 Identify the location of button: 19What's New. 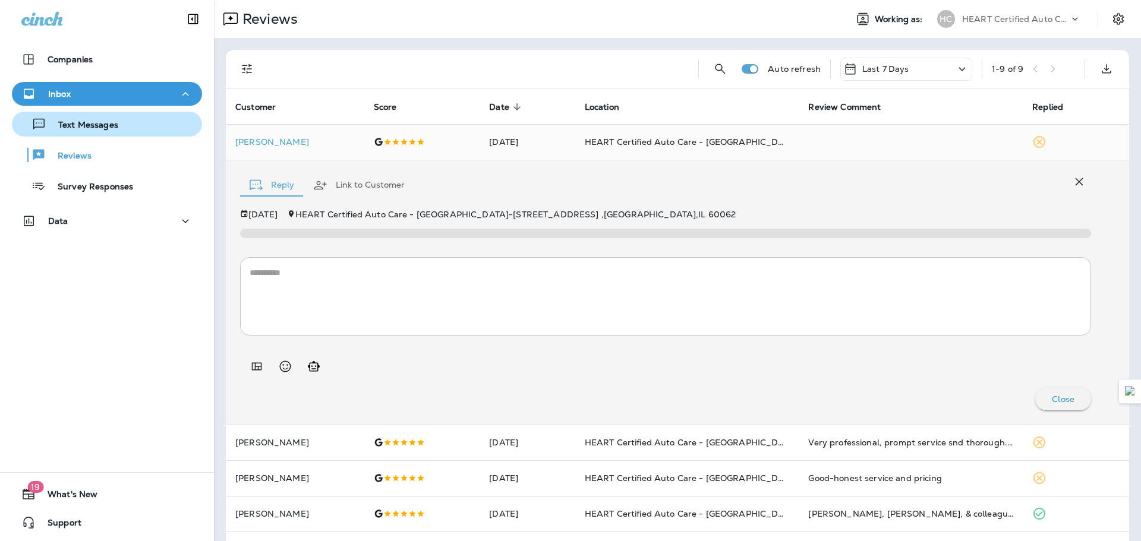
(107, 494).